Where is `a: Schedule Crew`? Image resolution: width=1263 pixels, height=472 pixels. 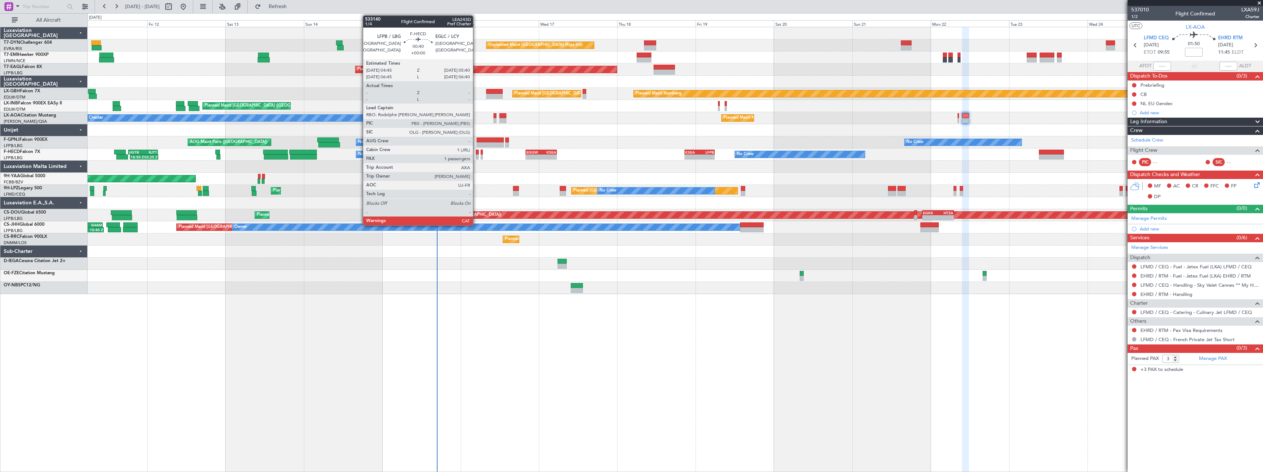
a: Schedule Crew is located at coordinates (1147, 141).